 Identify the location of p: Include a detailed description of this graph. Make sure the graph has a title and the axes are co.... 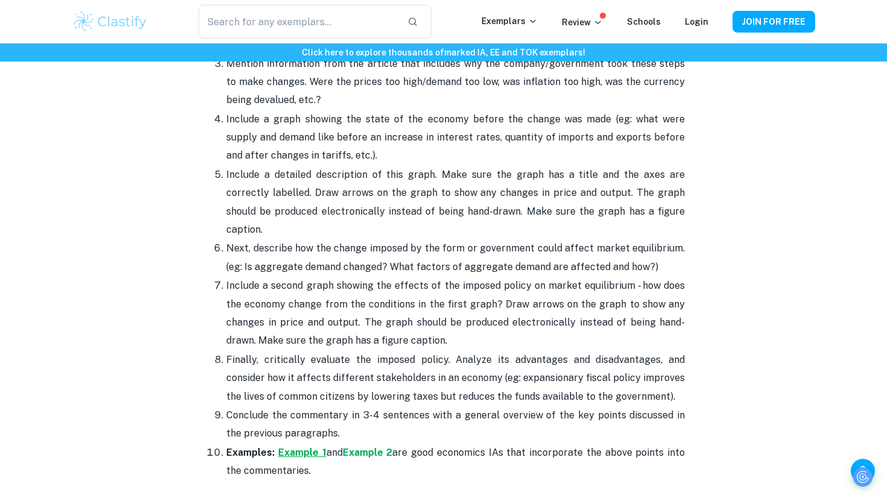
(456, 203).